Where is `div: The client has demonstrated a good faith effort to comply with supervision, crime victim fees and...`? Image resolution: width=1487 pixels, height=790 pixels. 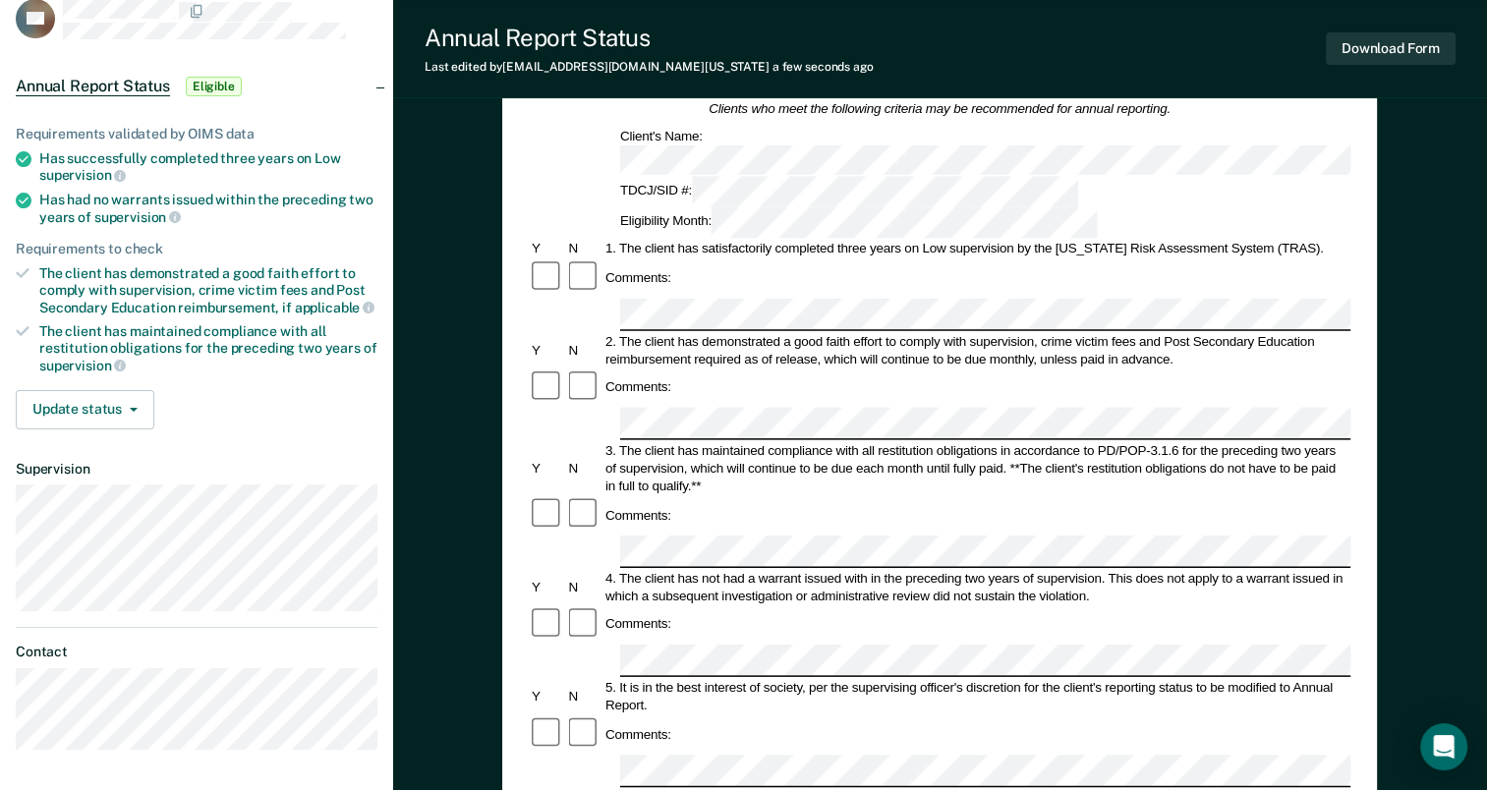 div: The client has demonstrated a good faith effort to comply with supervision, crime victim fees and... is located at coordinates (208, 290).